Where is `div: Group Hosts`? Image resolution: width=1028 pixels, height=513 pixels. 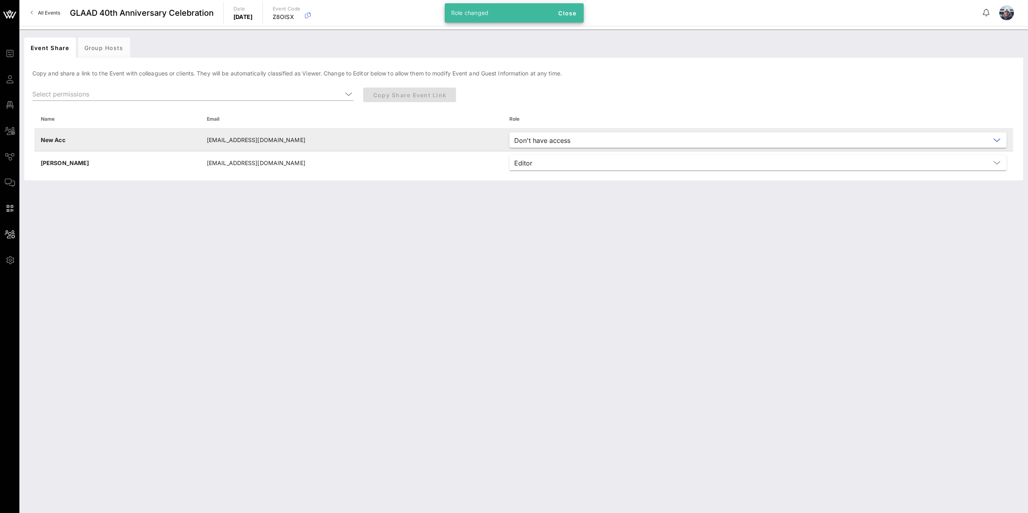
div: Group Hosts is located at coordinates (104, 48).